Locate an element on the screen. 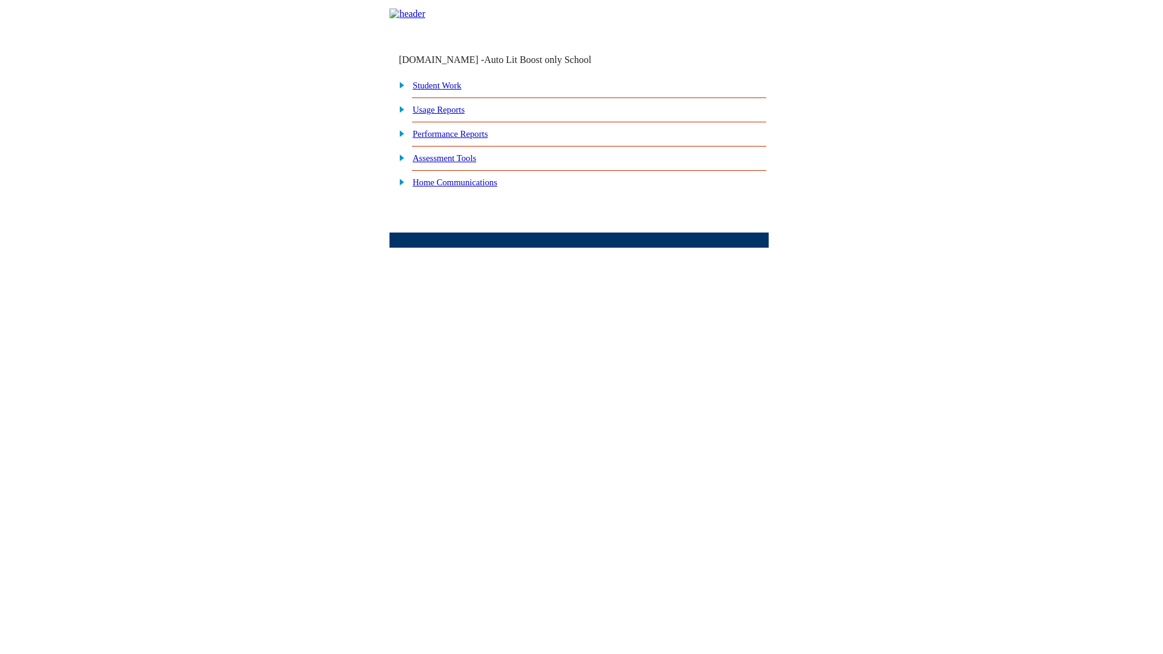 The height and width of the screenshot is (654, 1163). a: Student Work is located at coordinates (437, 85).